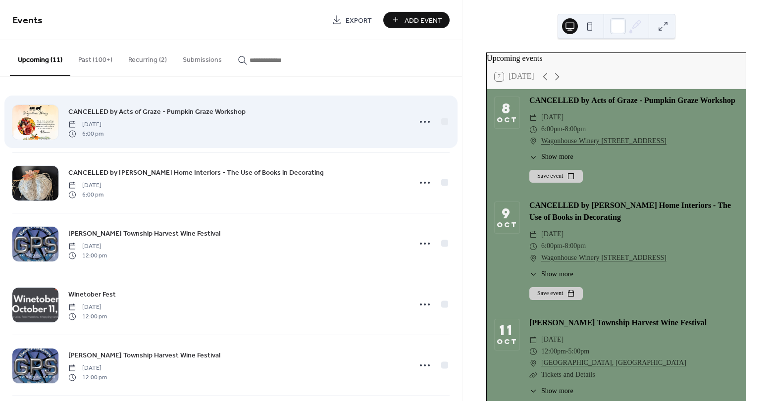 The image size is (770, 401). I want to click on div: 8, so click(507, 109).